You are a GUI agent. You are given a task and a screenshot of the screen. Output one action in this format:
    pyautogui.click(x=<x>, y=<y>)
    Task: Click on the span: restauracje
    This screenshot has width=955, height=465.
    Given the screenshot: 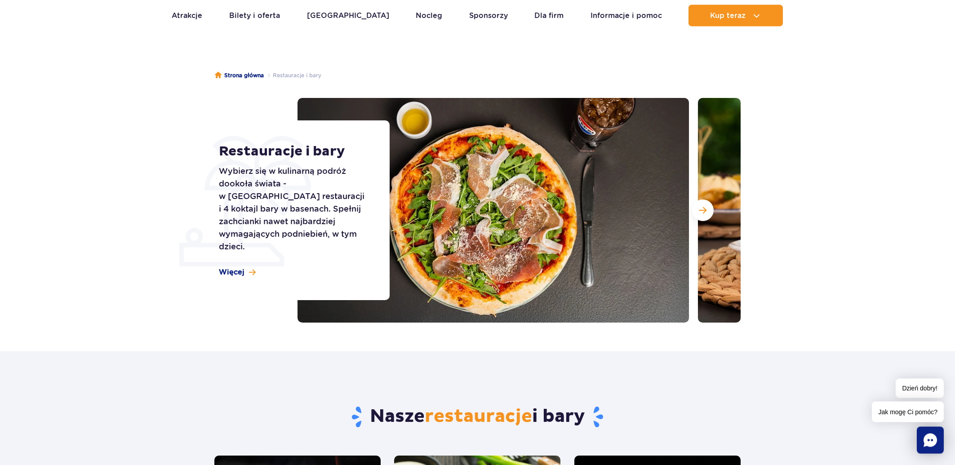 What is the action you would take?
    pyautogui.click(x=478, y=416)
    